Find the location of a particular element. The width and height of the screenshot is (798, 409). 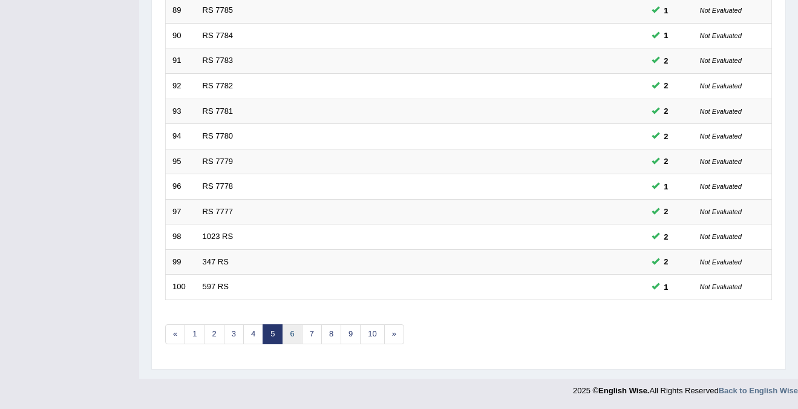

a: RS 7784 is located at coordinates (218, 35).